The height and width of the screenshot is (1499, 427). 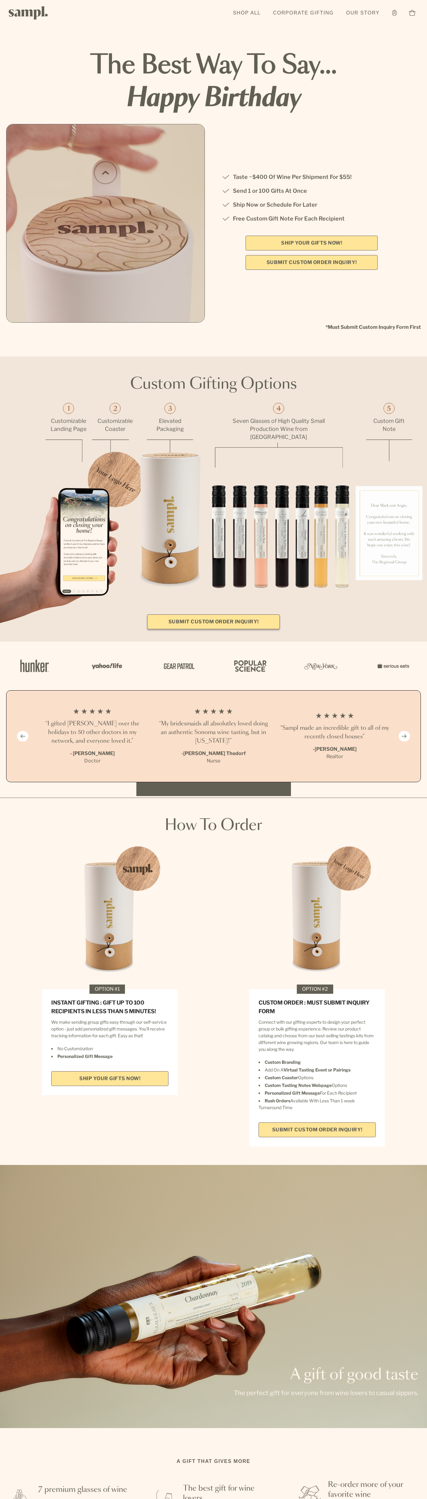 What do you see at coordinates (317, 1070) in the screenshot?
I see `li: Add On A` at bounding box center [317, 1070].